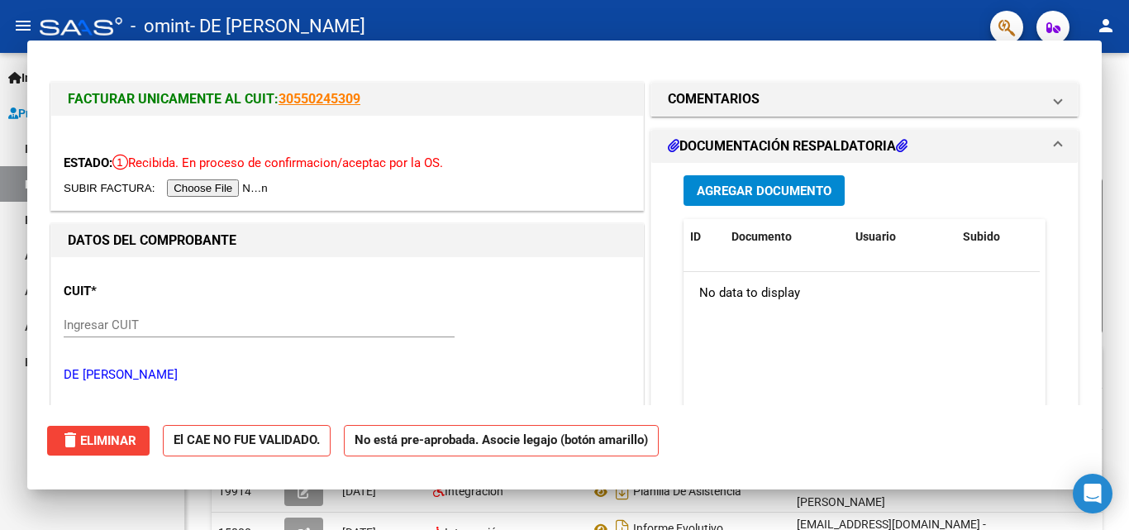 Image resolution: width=1129 pixels, height=530 pixels. I want to click on datatable-header-cell: Acción, so click(1080, 236).